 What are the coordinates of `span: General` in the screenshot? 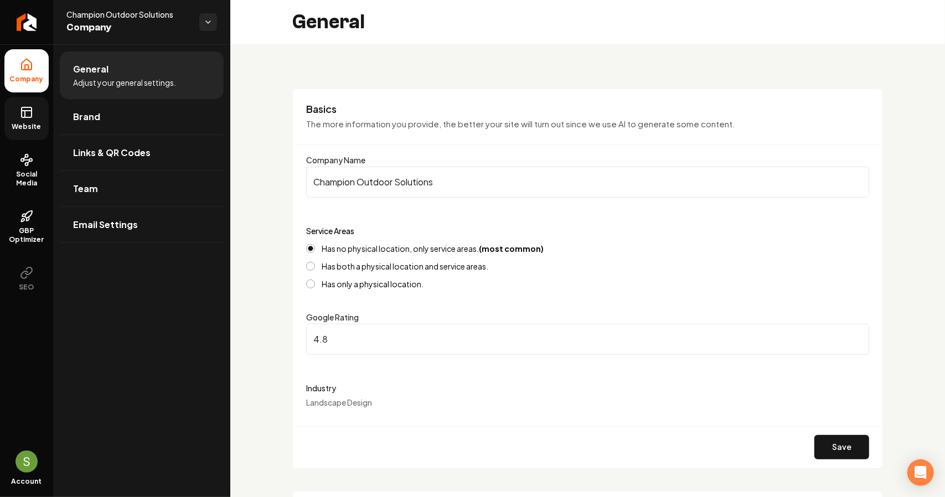 It's located at (91, 69).